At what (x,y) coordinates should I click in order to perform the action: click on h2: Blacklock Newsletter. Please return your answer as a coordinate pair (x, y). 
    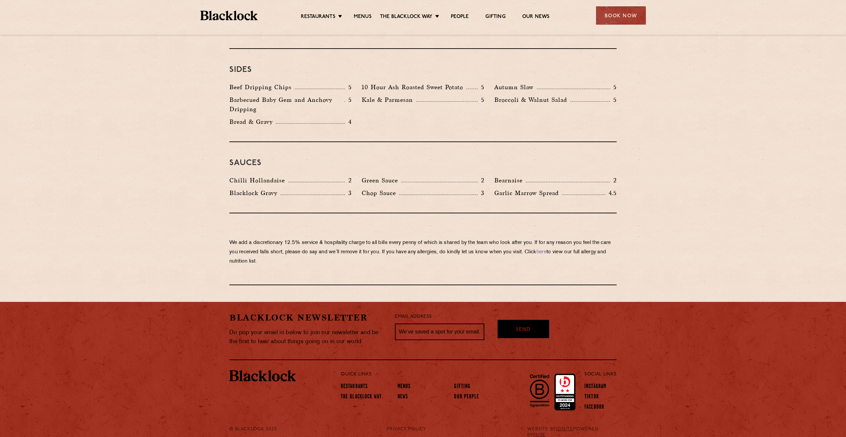
    Looking at the image, I should click on (307, 317).